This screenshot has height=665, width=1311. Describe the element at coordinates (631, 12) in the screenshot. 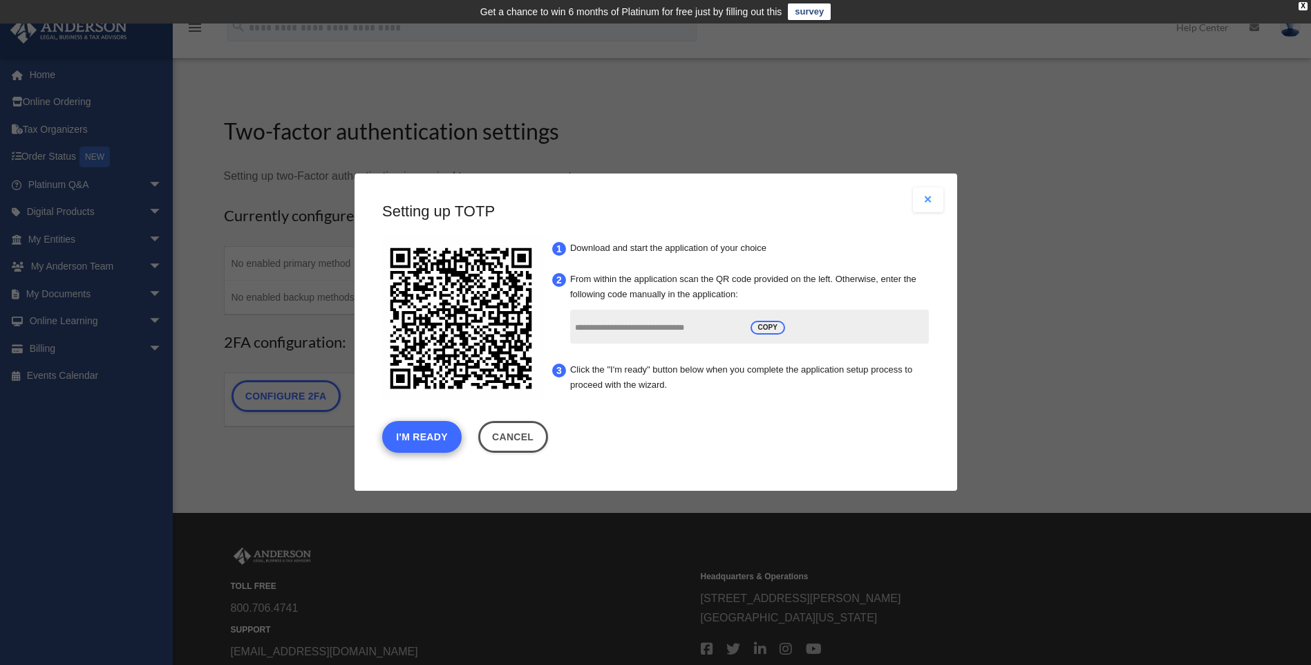

I see `div: Get a chance to win 6 months of Platinum for free just by filling out this` at that location.